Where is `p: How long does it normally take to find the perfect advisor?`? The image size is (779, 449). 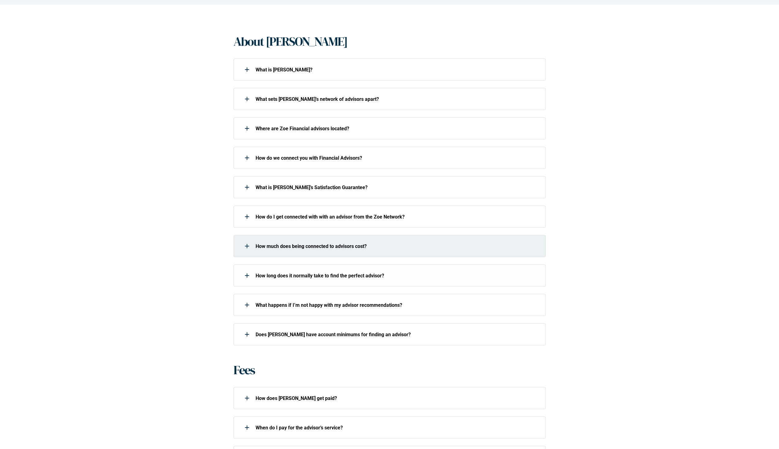 p: How long does it normally take to find the perfect advisor? is located at coordinates (397, 275).